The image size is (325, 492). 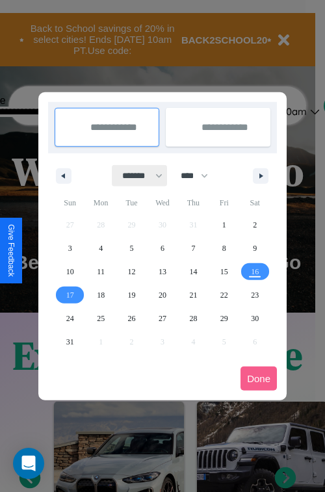 I want to click on span: Thu, so click(x=193, y=203).